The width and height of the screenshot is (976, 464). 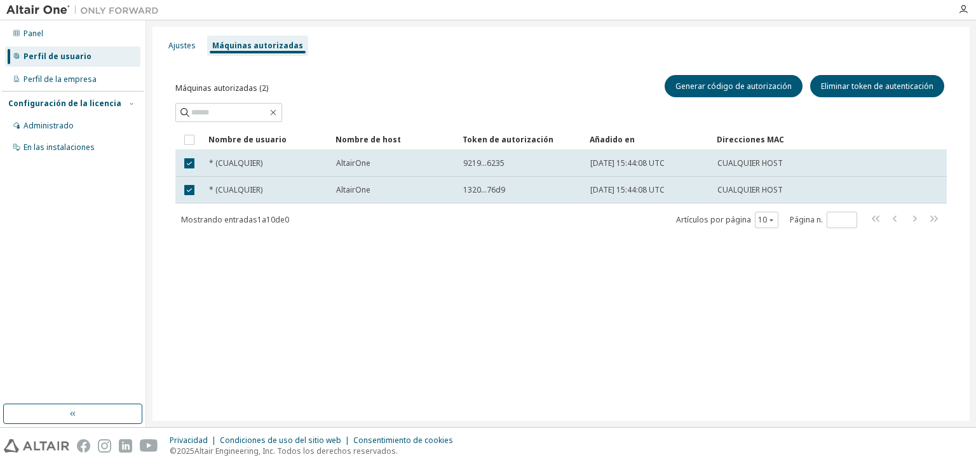 What do you see at coordinates (83, 445) in the screenshot?
I see `img: facebook.svg` at bounding box center [83, 445].